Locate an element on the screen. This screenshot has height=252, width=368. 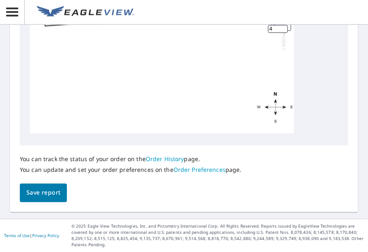
span: Save report is located at coordinates (43, 193).